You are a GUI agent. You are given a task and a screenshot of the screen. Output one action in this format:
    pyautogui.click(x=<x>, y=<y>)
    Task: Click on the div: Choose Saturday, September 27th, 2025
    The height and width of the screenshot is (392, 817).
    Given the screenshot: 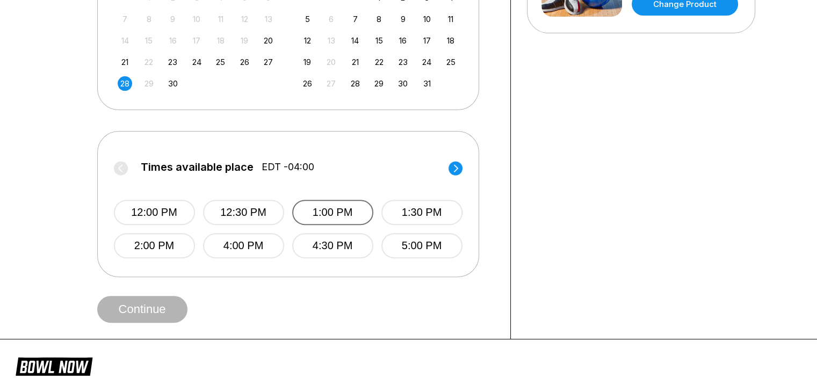 What is the action you would take?
    pyautogui.click(x=268, y=62)
    